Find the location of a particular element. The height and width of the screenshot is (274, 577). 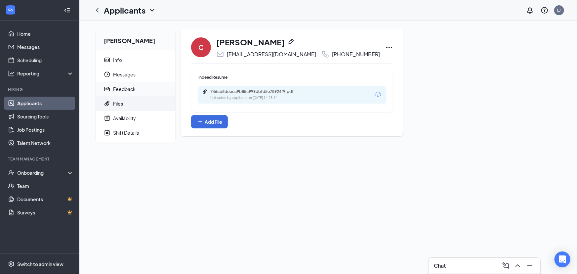

svg: WorkstreamLogo is located at coordinates (11, 10).